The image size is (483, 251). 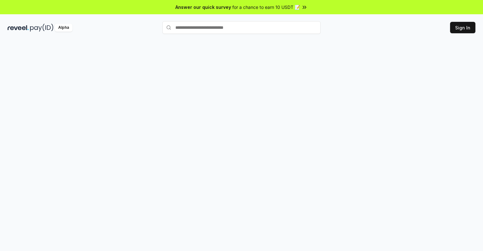 I want to click on div: Alpha, so click(x=64, y=28).